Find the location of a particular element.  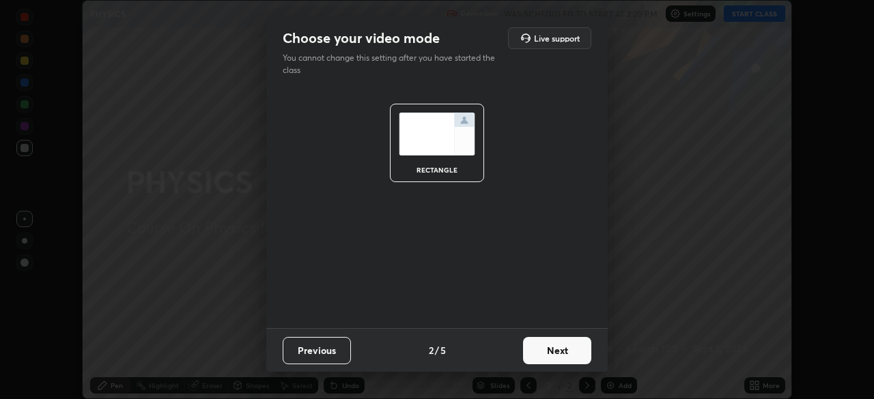

h4: 5 is located at coordinates (443, 350).